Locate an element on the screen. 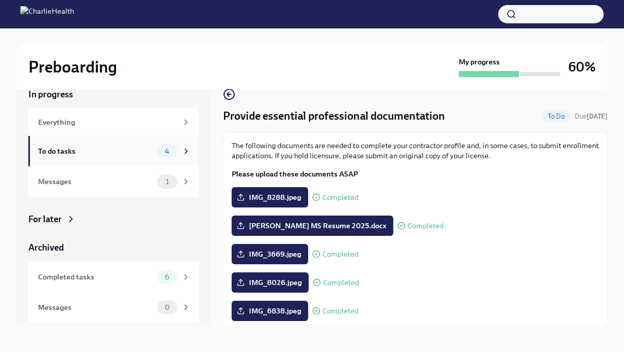  div: To do tasks is located at coordinates (95, 151).